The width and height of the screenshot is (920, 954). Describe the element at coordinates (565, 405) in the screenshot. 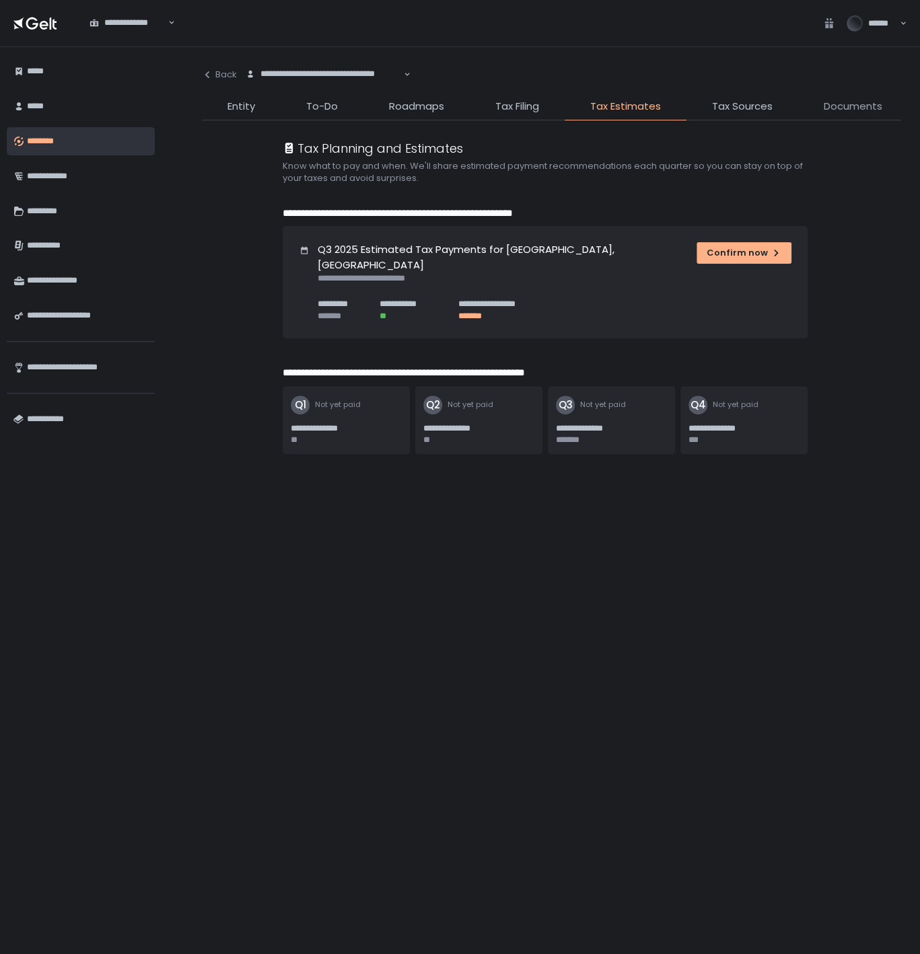

I see `text: Q3` at that location.